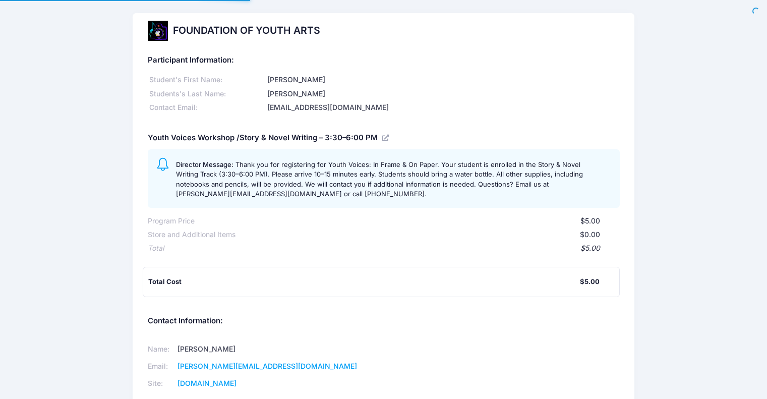  Describe the element at coordinates (207, 94) in the screenshot. I see `div: Students's Last Name:` at that location.